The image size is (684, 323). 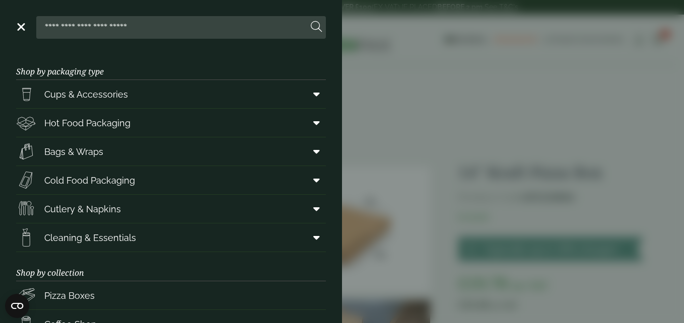 I want to click on span: Bags & Wraps, so click(x=74, y=152).